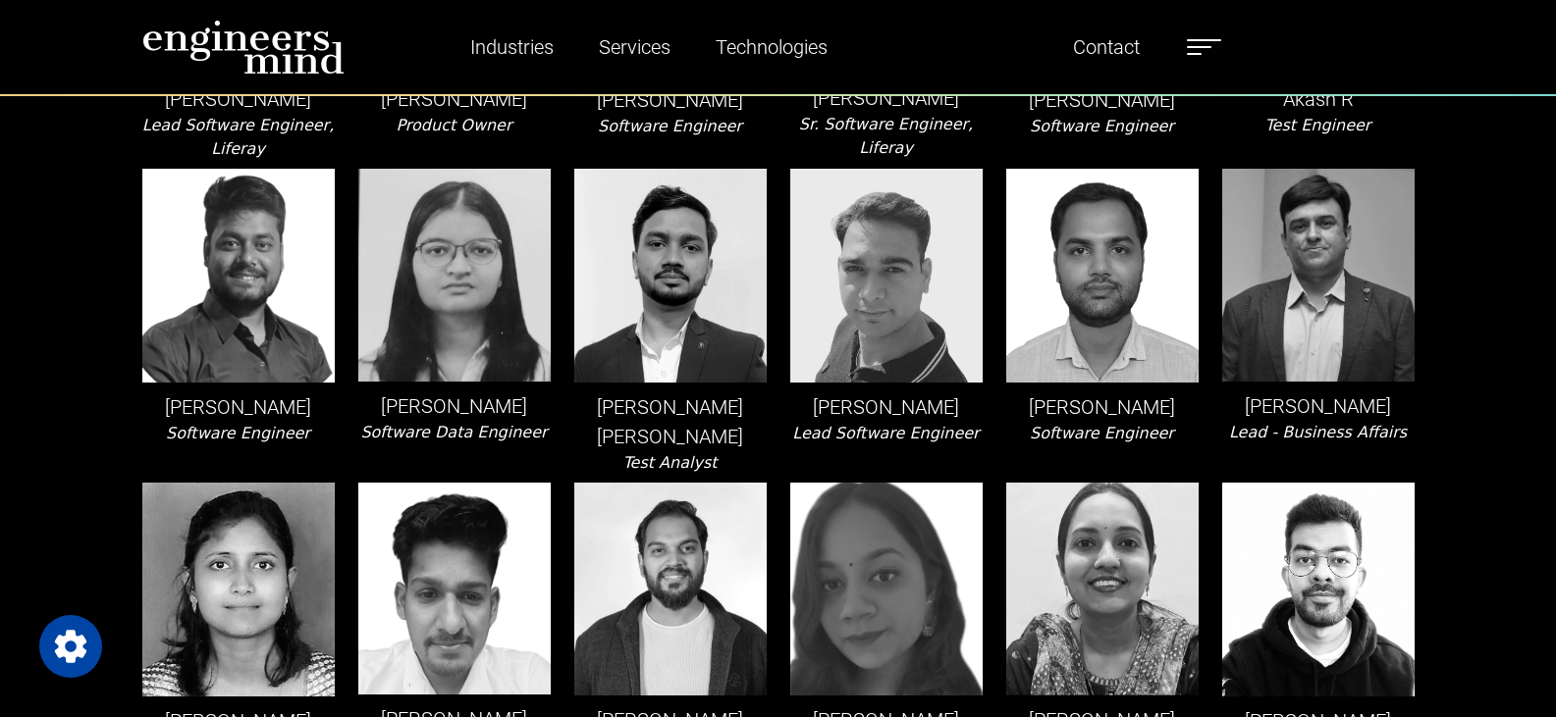 This screenshot has height=717, width=1556. I want to click on i: Lead - Business Affairs, so click(1317, 432).